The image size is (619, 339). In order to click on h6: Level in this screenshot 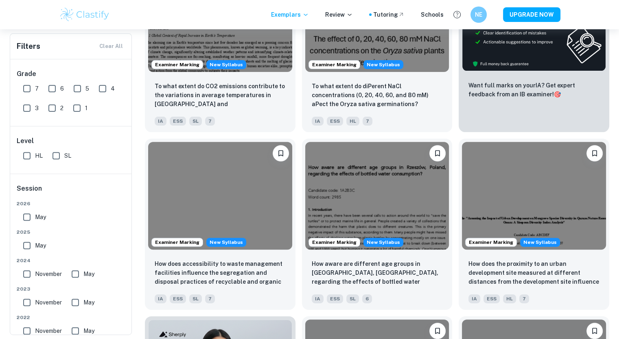, I will do `click(71, 141)`.